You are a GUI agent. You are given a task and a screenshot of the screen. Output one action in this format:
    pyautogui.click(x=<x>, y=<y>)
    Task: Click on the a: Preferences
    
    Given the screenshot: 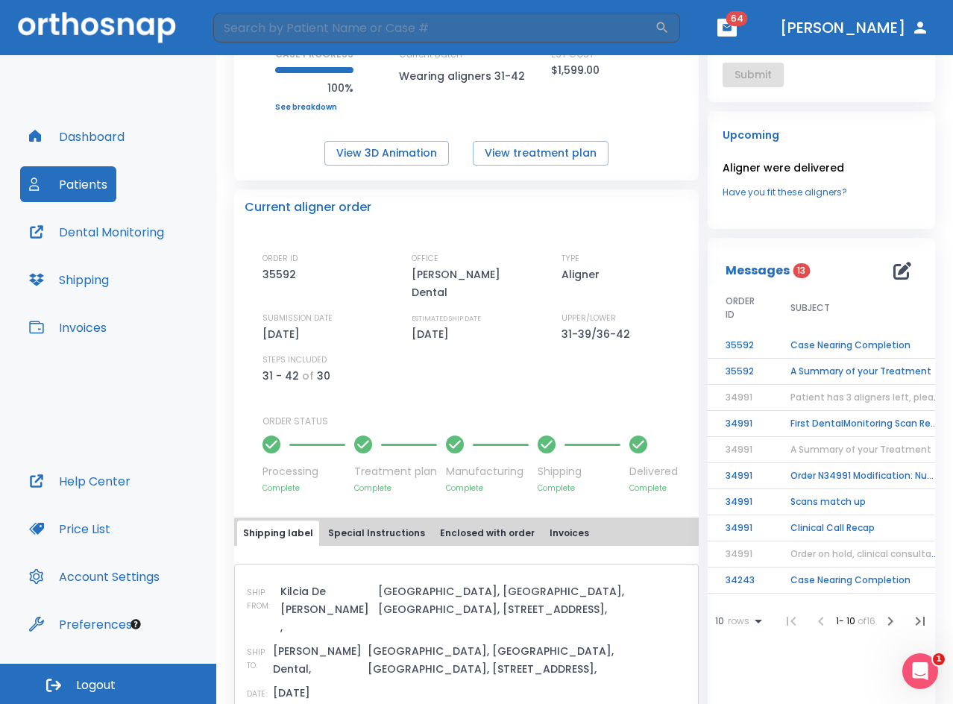 What is the action you would take?
    pyautogui.click(x=81, y=624)
    